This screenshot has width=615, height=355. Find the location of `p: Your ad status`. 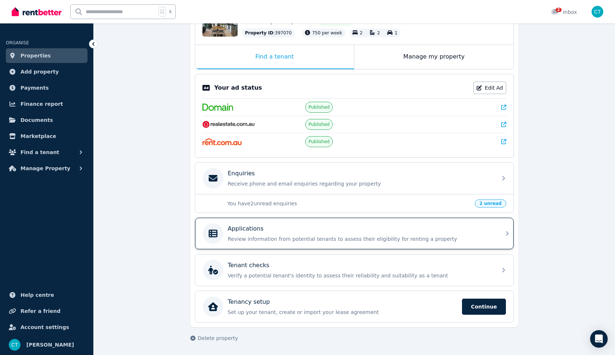

p: Your ad status is located at coordinates (238, 88).